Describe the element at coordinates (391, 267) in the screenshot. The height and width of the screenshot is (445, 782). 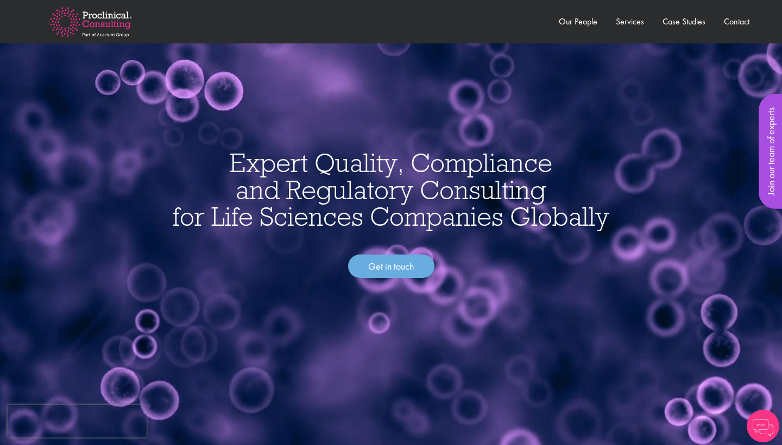
I see `a: Get in touch` at that location.